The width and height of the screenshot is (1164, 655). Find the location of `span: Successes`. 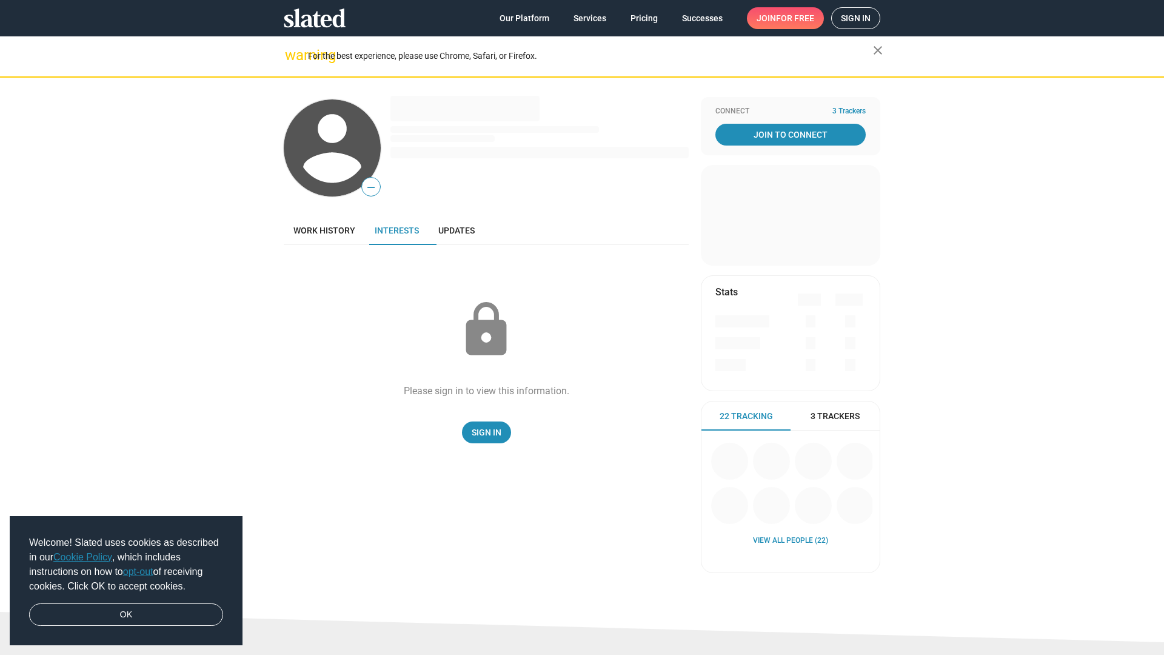

span: Successes is located at coordinates (702, 18).